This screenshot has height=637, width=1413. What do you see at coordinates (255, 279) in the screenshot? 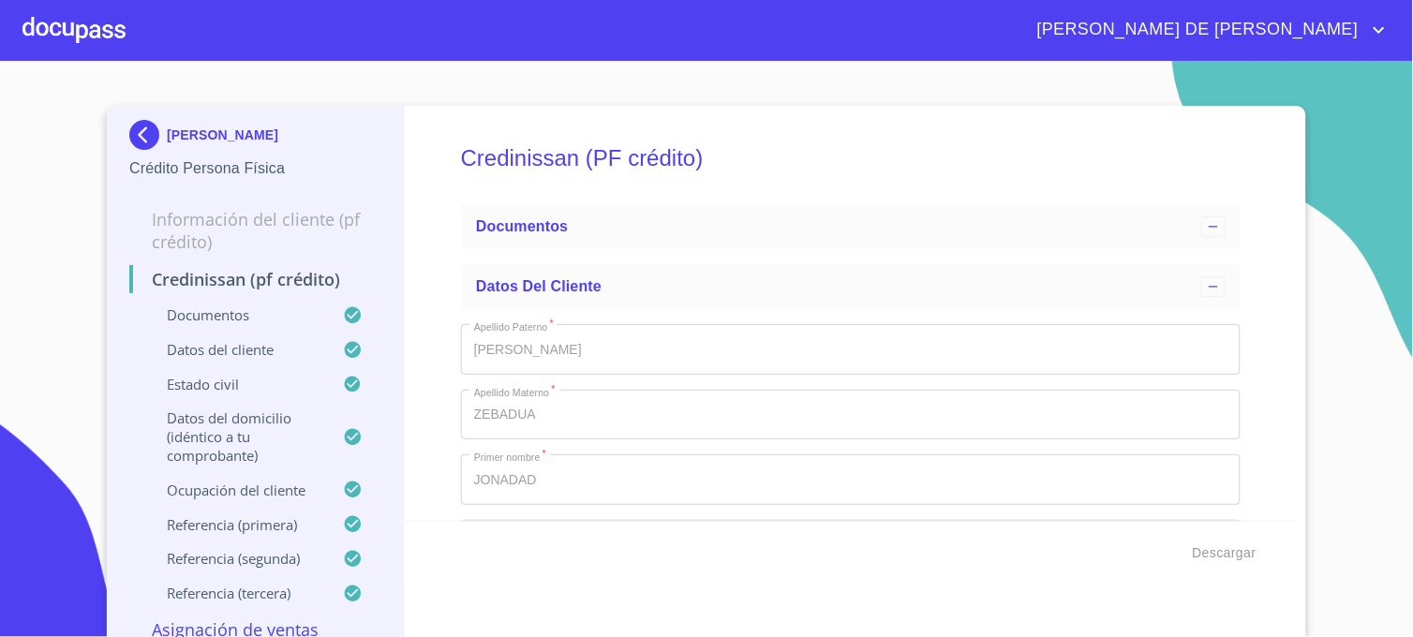
I see `p: Credinissan (PF crédito)` at bounding box center [255, 279].